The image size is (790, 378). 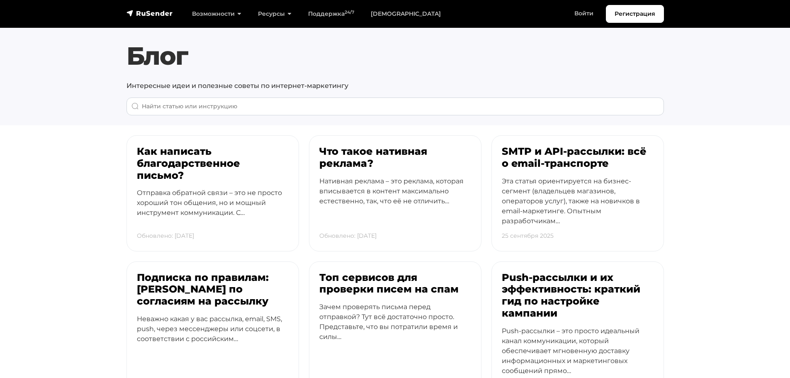 What do you see at coordinates (216, 14) in the screenshot?
I see `a: Возможности` at bounding box center [216, 14].